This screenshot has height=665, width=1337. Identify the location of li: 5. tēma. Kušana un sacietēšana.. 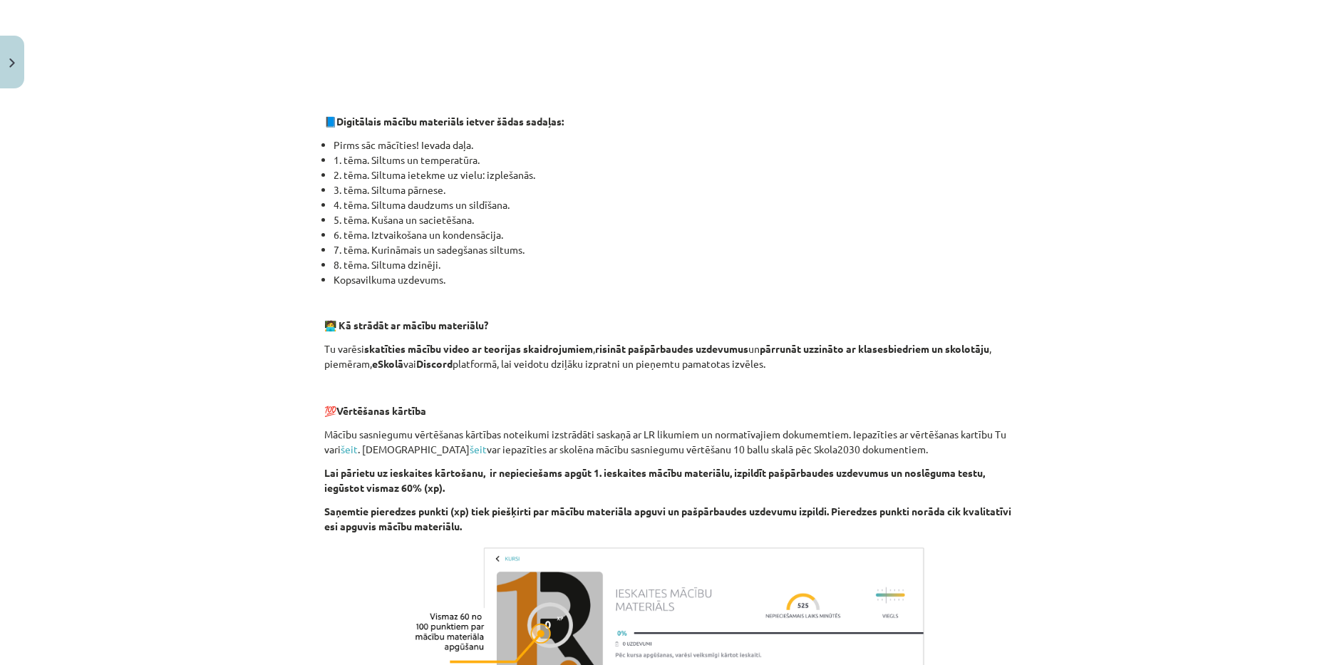
(673, 219).